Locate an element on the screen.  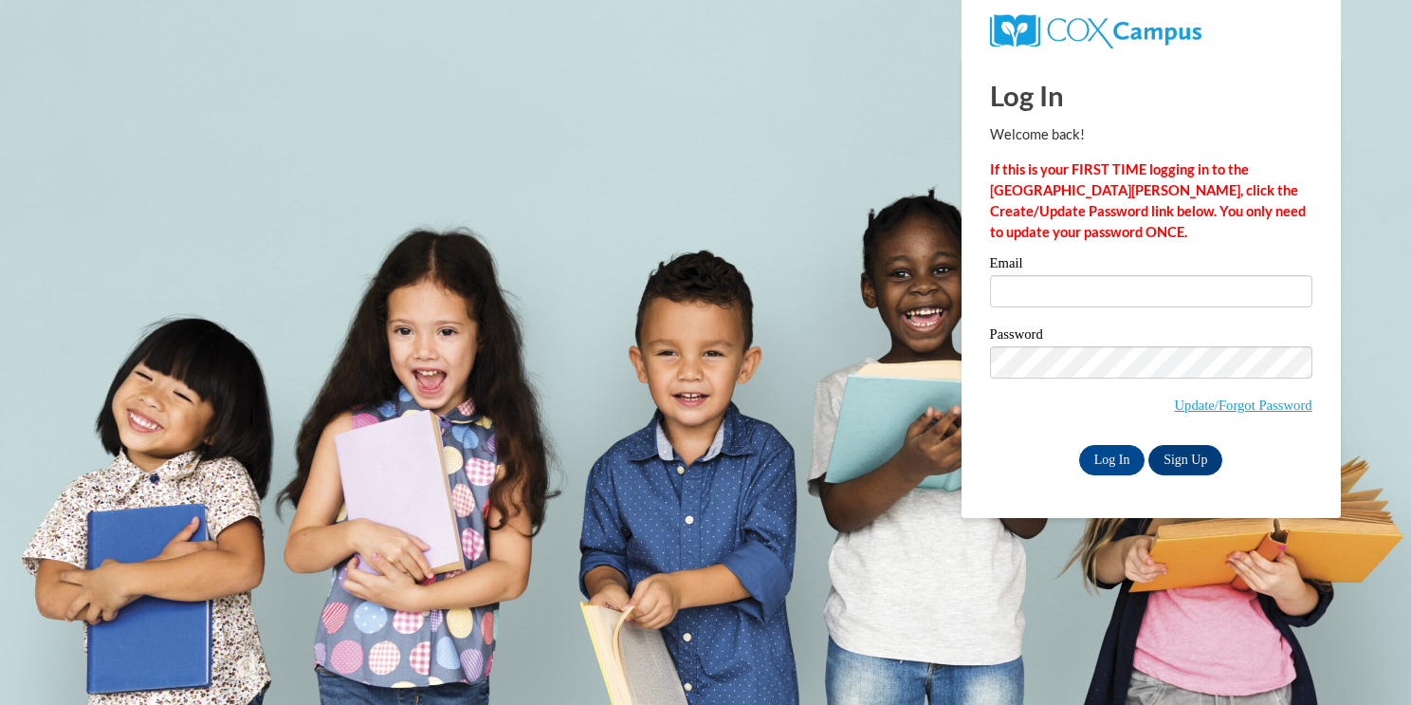
a: COX Campus is located at coordinates (1095, 29).